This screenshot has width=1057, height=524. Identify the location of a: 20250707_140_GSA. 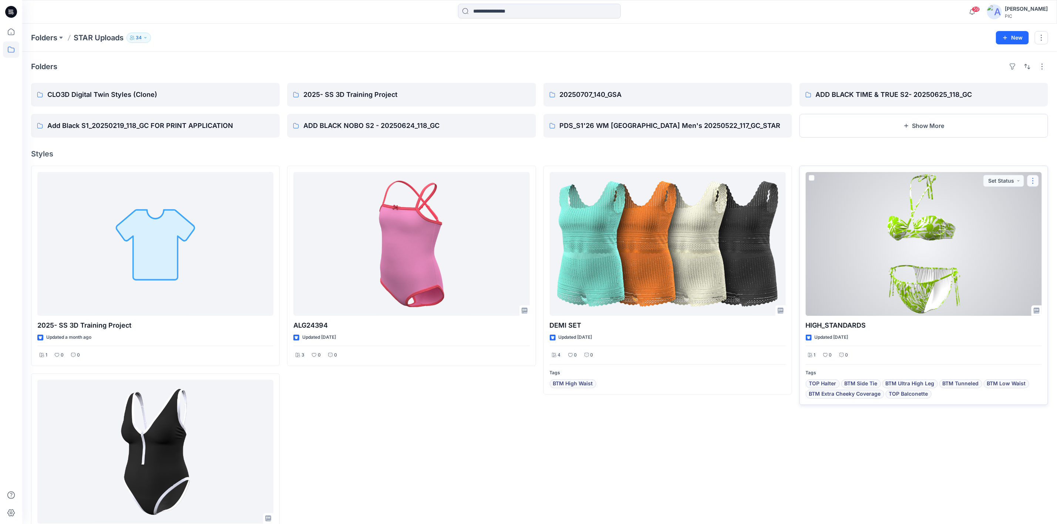
(668, 95).